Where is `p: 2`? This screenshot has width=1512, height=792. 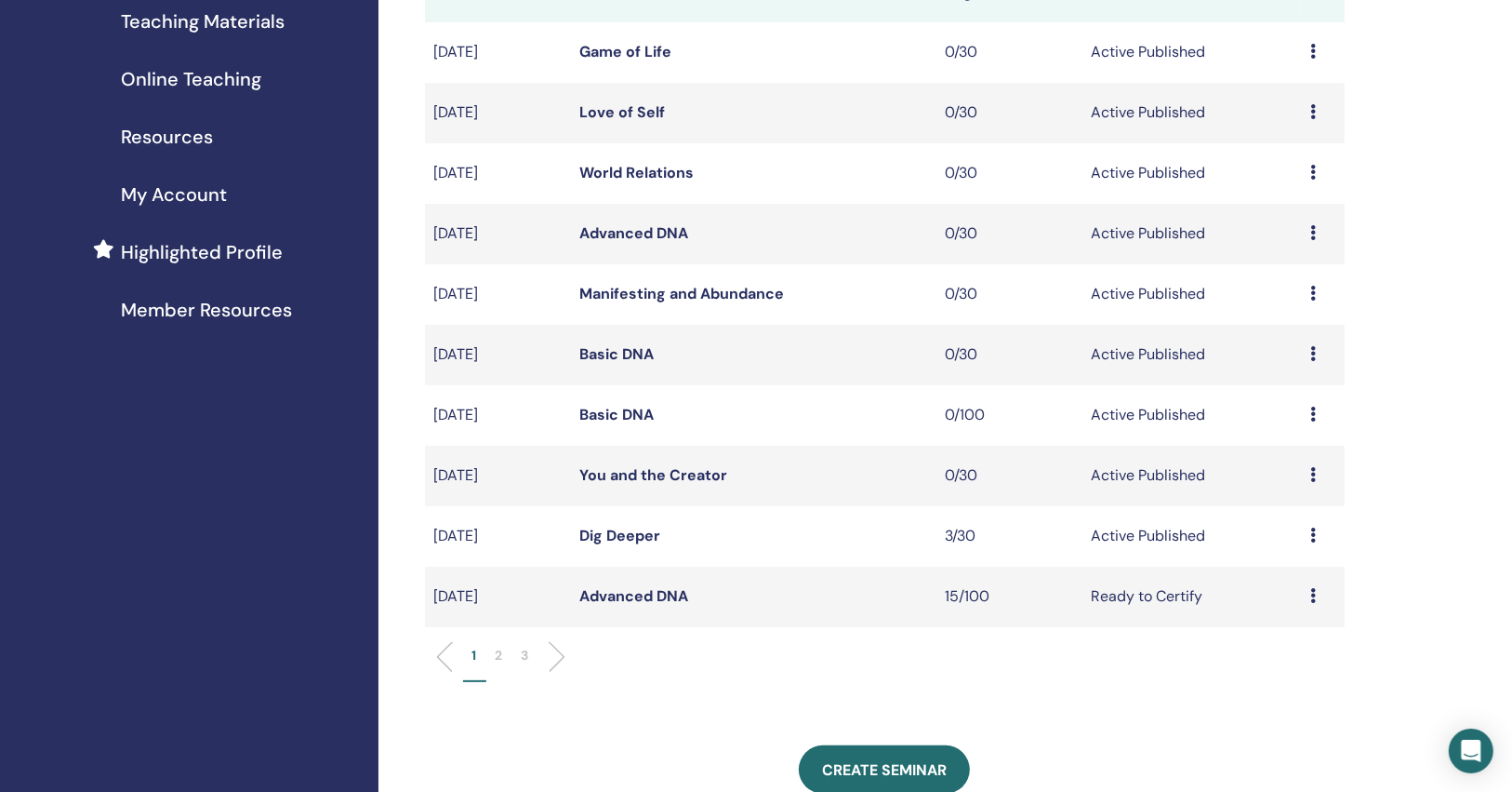 p: 2 is located at coordinates (499, 655).